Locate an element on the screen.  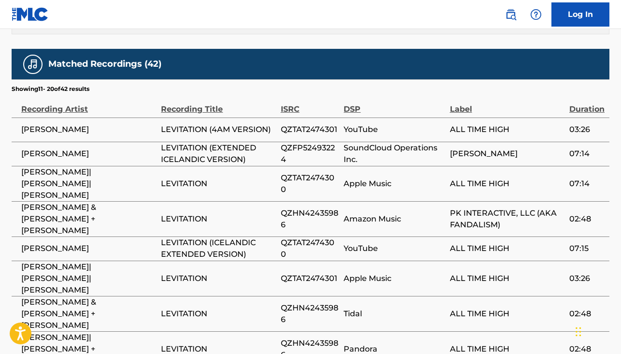
div: DSP is located at coordinates (394, 104).